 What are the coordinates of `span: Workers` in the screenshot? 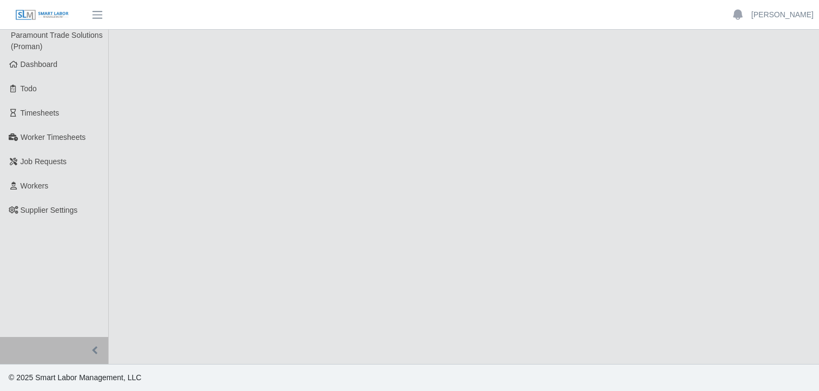 It's located at (35, 186).